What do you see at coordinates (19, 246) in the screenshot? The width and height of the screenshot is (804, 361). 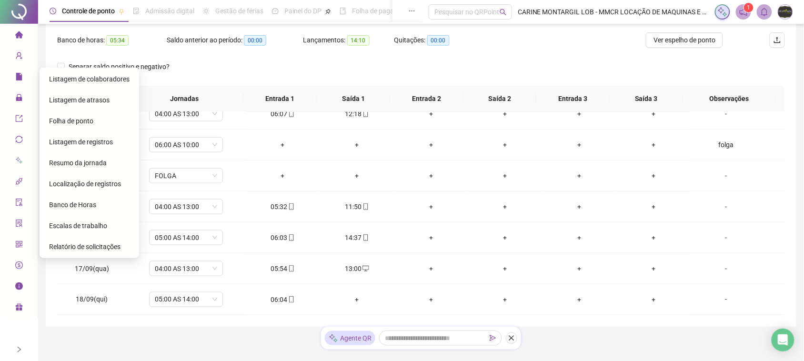 I see `span: qrcode` at bounding box center [19, 246].